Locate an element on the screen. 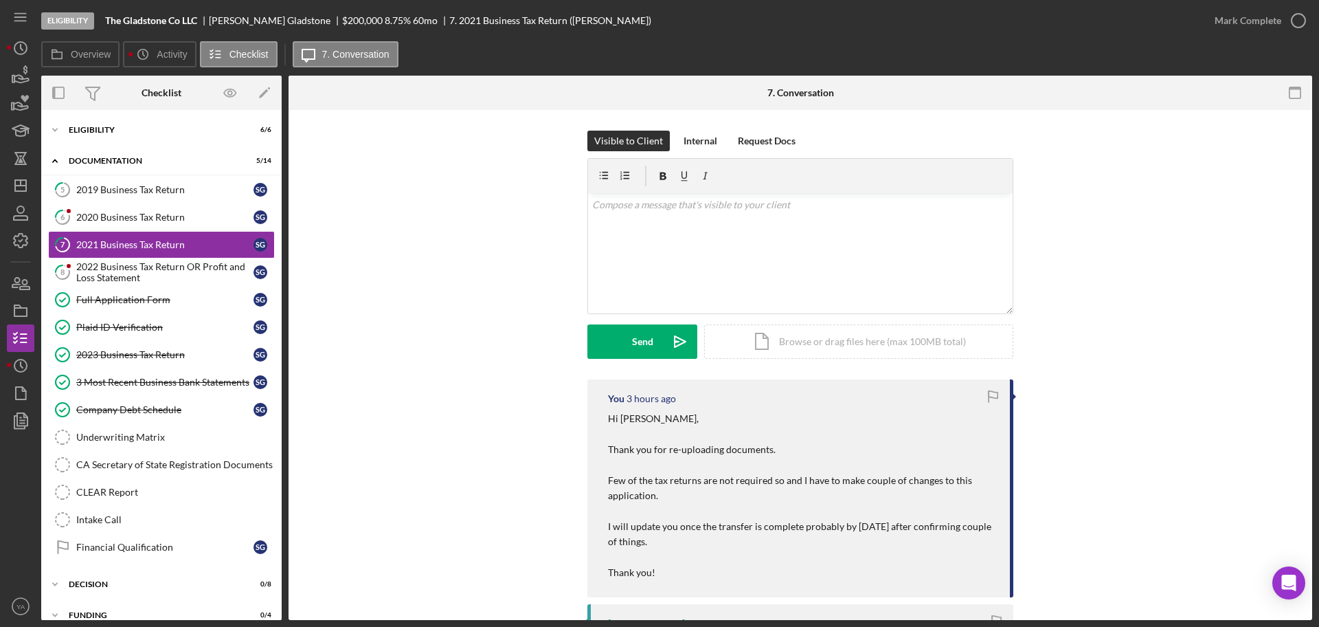 Image resolution: width=1319 pixels, height=627 pixels. div: 2020 Business Tax Return is located at coordinates (165, 217).